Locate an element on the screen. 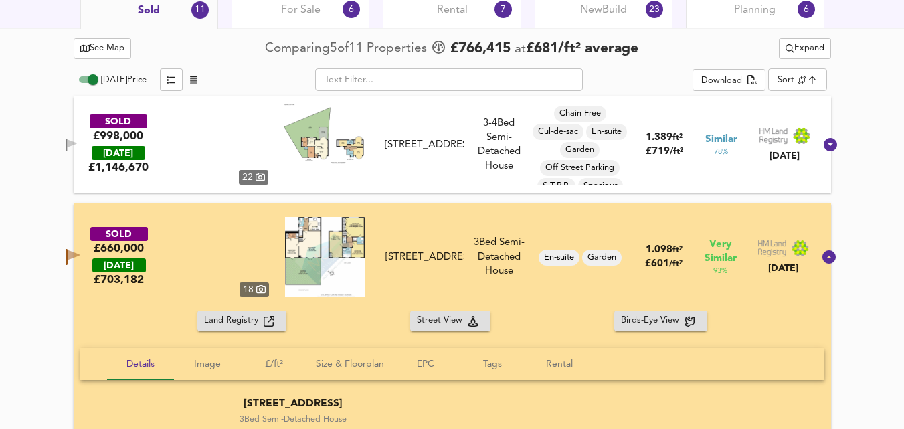 The width and height of the screenshot is (904, 429). span: £/ft² is located at coordinates (274, 364).